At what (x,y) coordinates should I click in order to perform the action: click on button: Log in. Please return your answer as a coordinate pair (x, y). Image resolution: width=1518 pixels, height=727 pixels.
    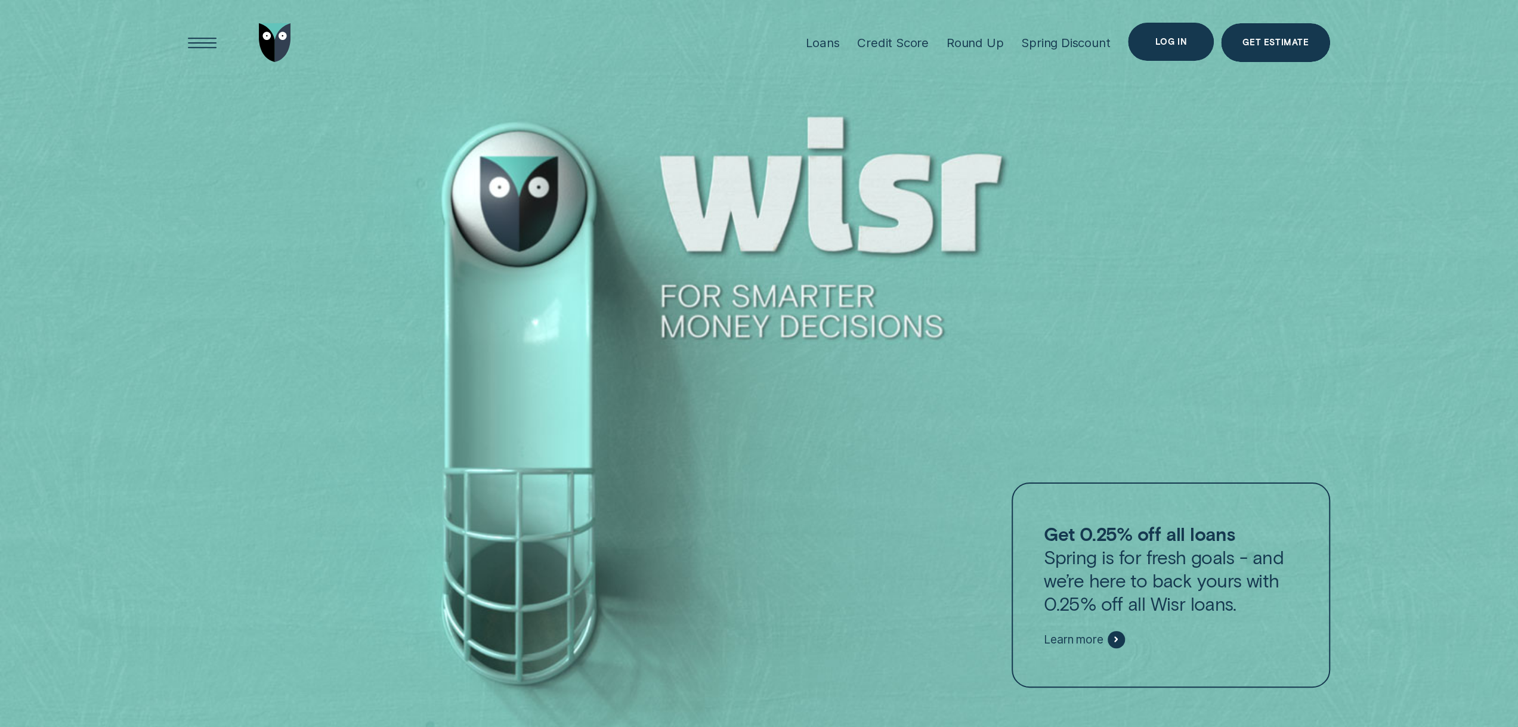
    Looking at the image, I should click on (1171, 42).